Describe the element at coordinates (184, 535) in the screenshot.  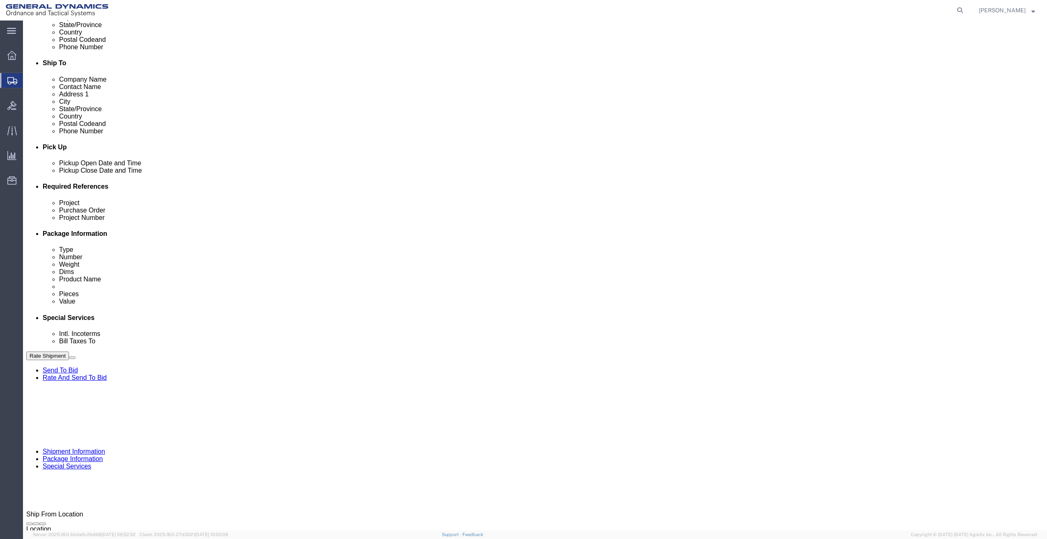
I see `span: Client: 2025.18.0-27d3021` at that location.